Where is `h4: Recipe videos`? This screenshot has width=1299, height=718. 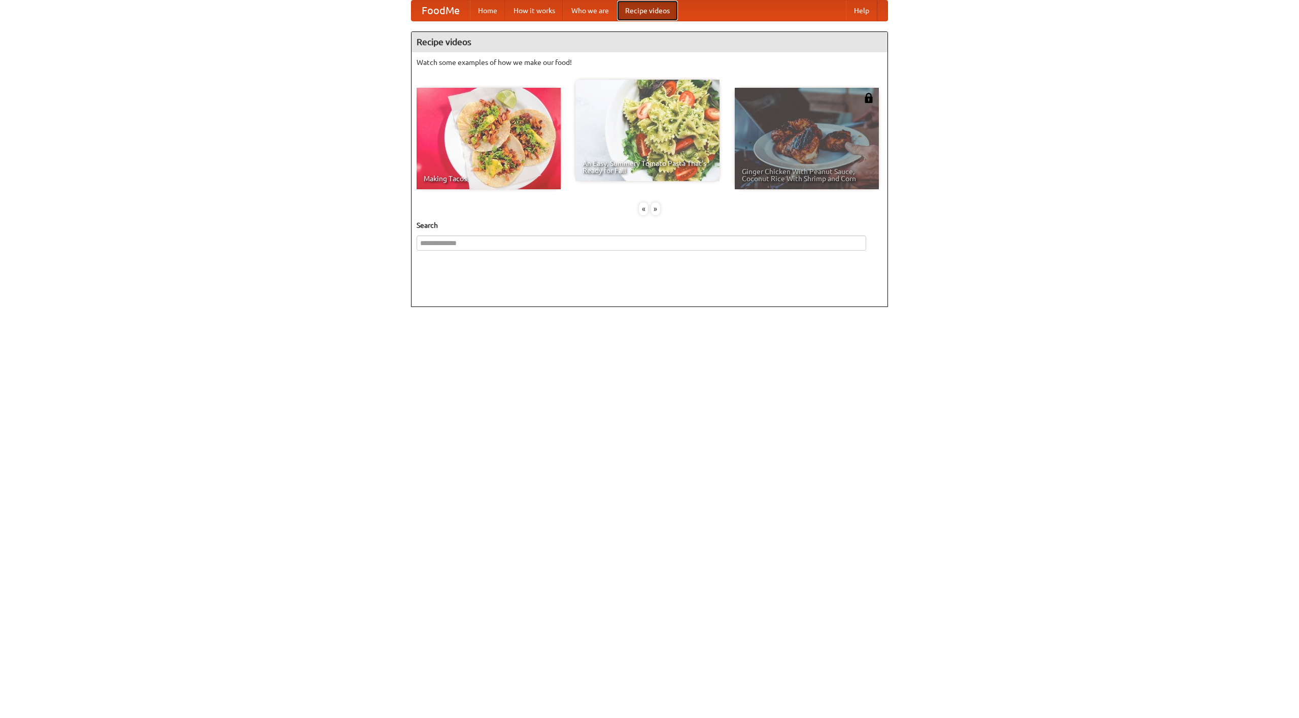
h4: Recipe videos is located at coordinates (649, 42).